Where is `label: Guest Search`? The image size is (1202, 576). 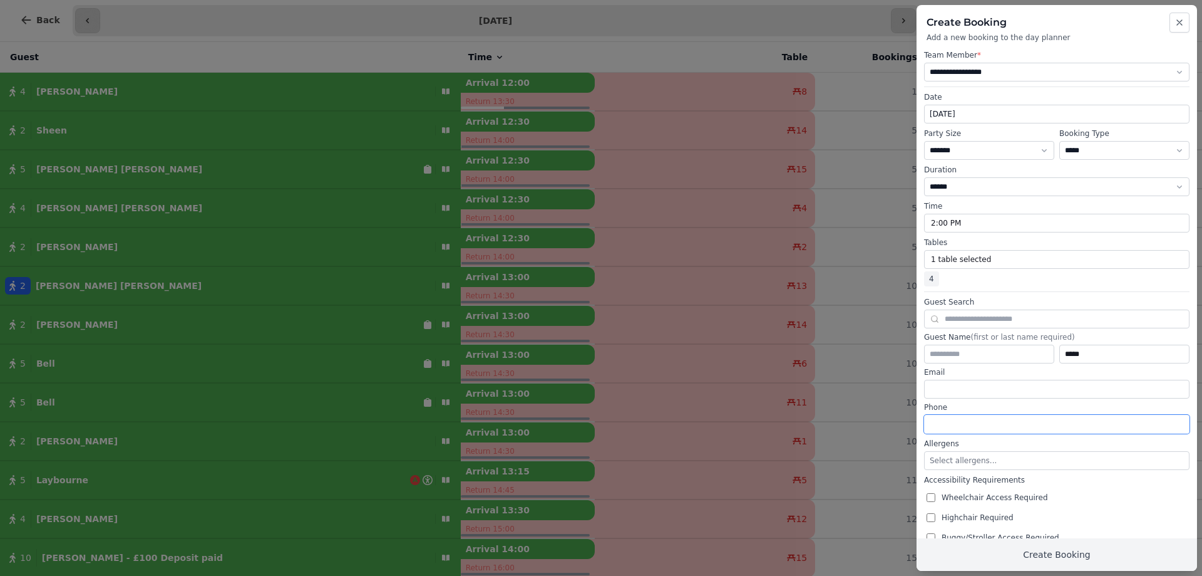 label: Guest Search is located at coordinates (1057, 302).